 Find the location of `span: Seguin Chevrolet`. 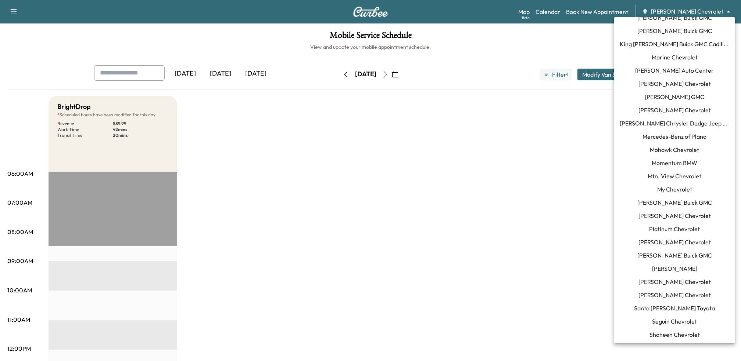

span: Seguin Chevrolet is located at coordinates (674, 322).